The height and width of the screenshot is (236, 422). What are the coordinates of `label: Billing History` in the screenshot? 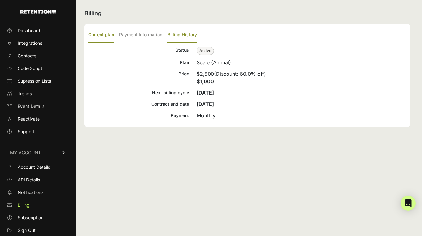 It's located at (182, 35).